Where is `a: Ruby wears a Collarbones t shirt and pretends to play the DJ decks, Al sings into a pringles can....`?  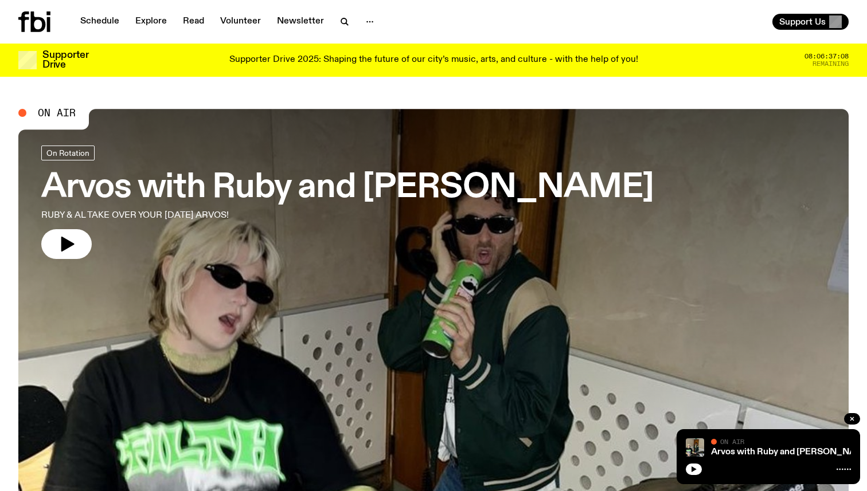
a: Ruby wears a Collarbones t shirt and pretends to play the DJ decks, Al sings into a pringles can.... is located at coordinates (695, 448).